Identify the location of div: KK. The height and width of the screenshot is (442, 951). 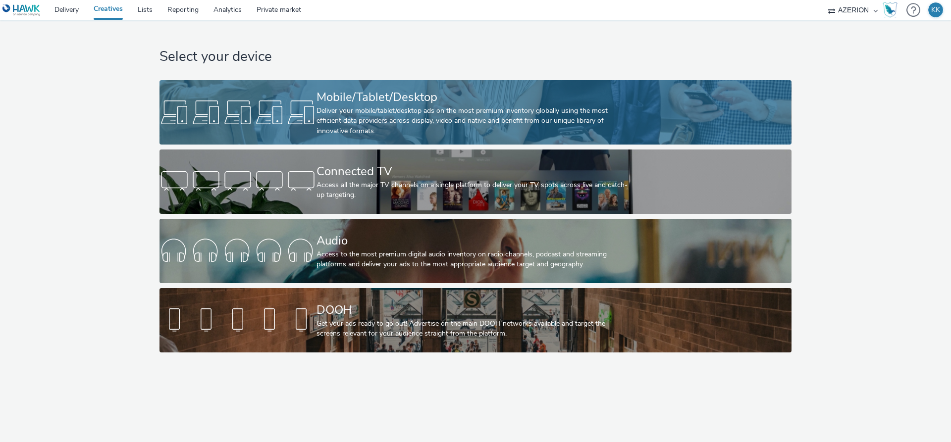
(935, 10).